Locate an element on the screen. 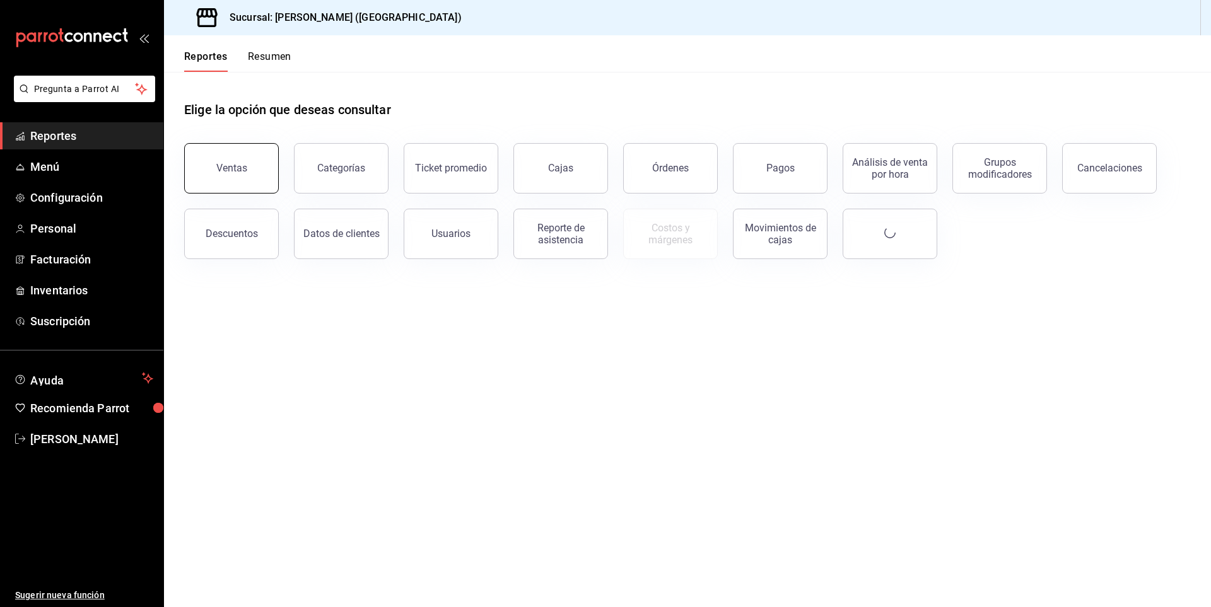 The height and width of the screenshot is (607, 1211). button: Grupos modificadores is located at coordinates (999, 168).